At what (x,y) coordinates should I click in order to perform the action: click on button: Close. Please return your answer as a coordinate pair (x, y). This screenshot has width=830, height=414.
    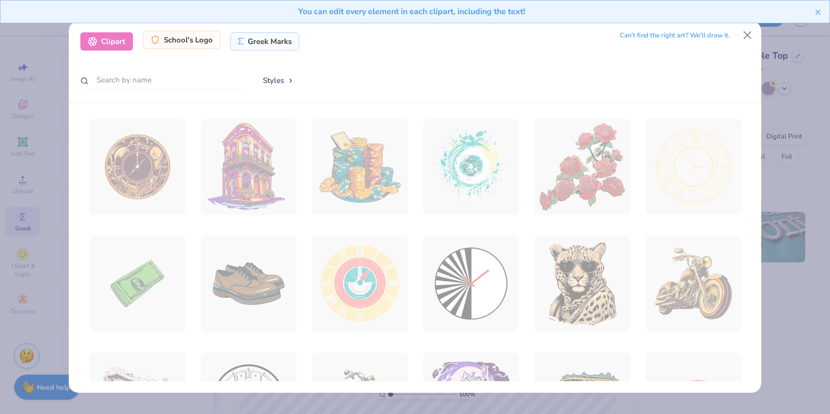
    Looking at the image, I should click on (747, 35).